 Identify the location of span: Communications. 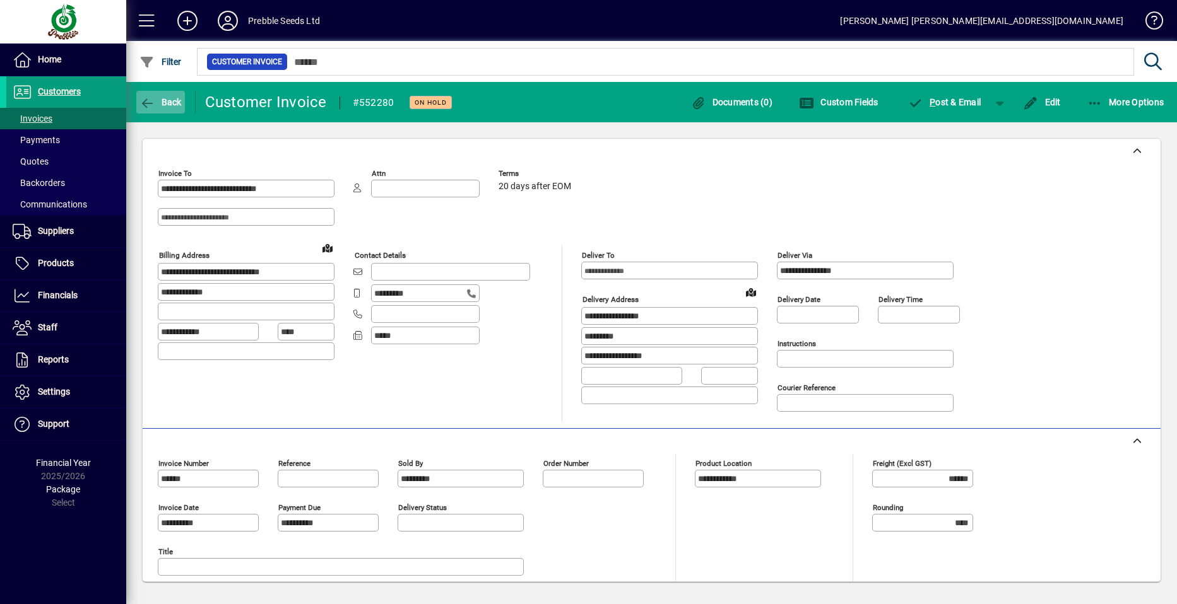
(50, 204).